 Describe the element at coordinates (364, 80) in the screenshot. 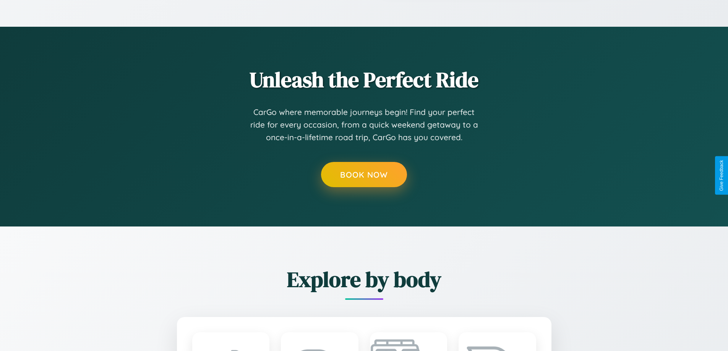

I see `h2: Unleash the Perfect Ride` at that location.